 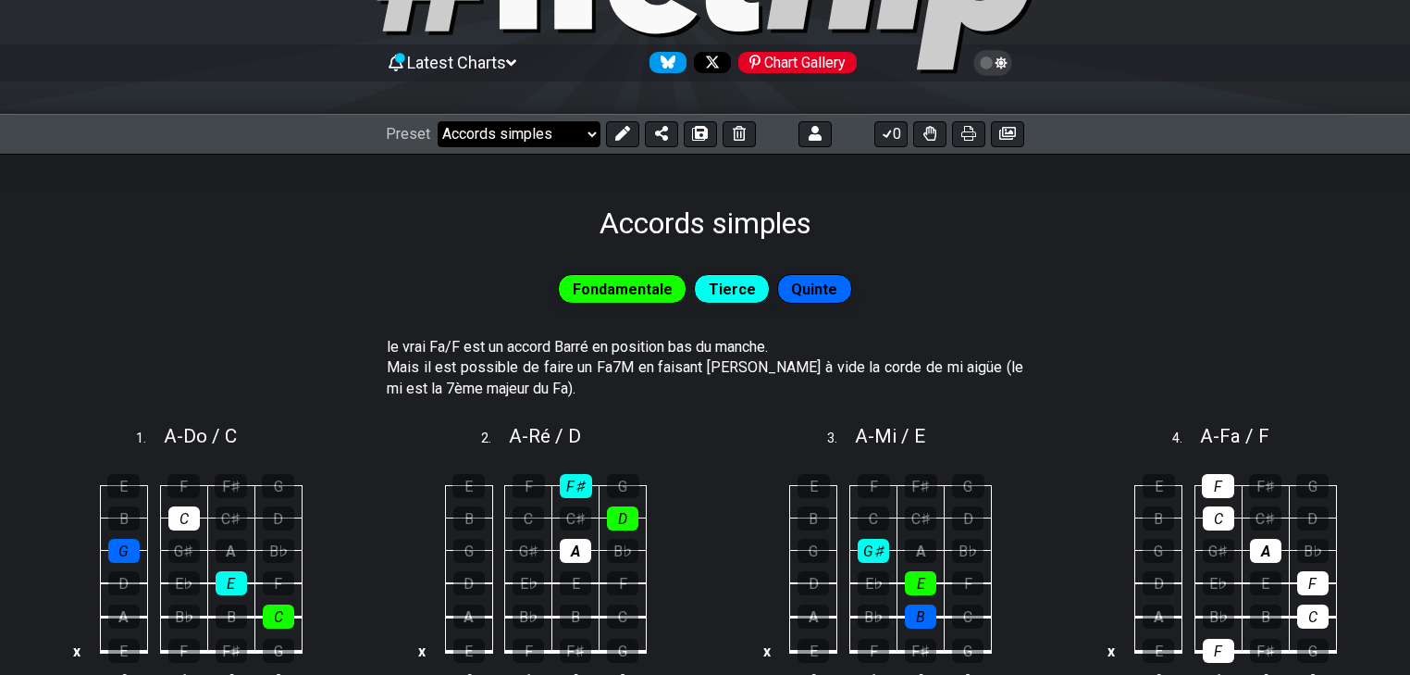 I want to click on span: Toggle light / dark theme, so click(x=993, y=63).